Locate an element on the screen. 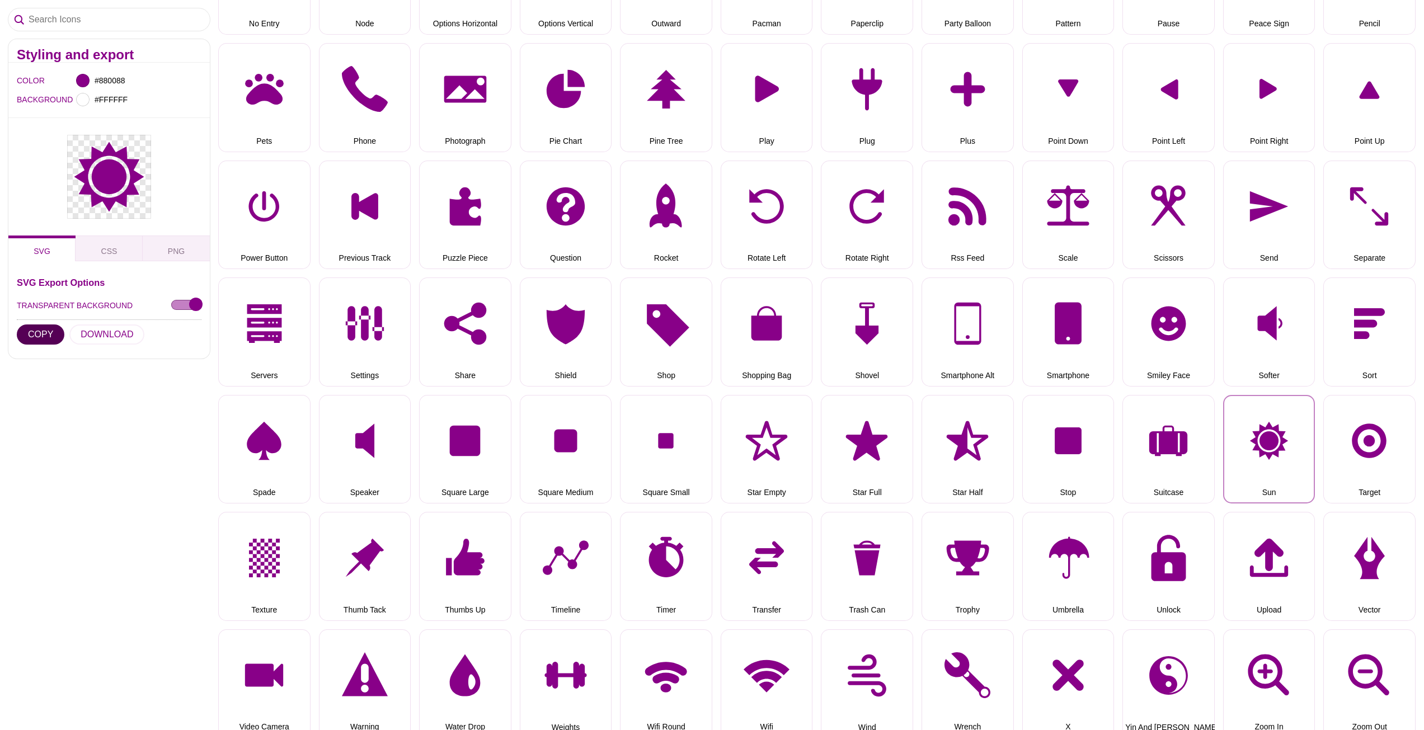  button: Phone is located at coordinates (365, 97).